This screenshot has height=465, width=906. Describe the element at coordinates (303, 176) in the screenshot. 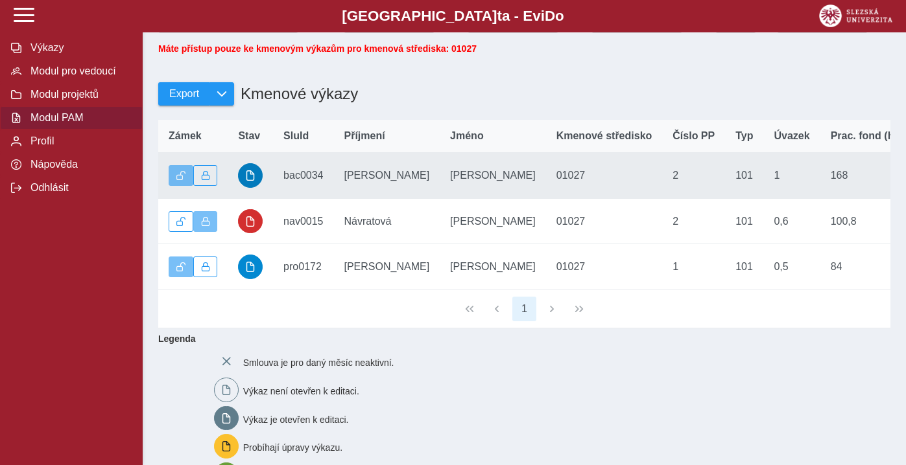

I see `td: bac0034` at that location.